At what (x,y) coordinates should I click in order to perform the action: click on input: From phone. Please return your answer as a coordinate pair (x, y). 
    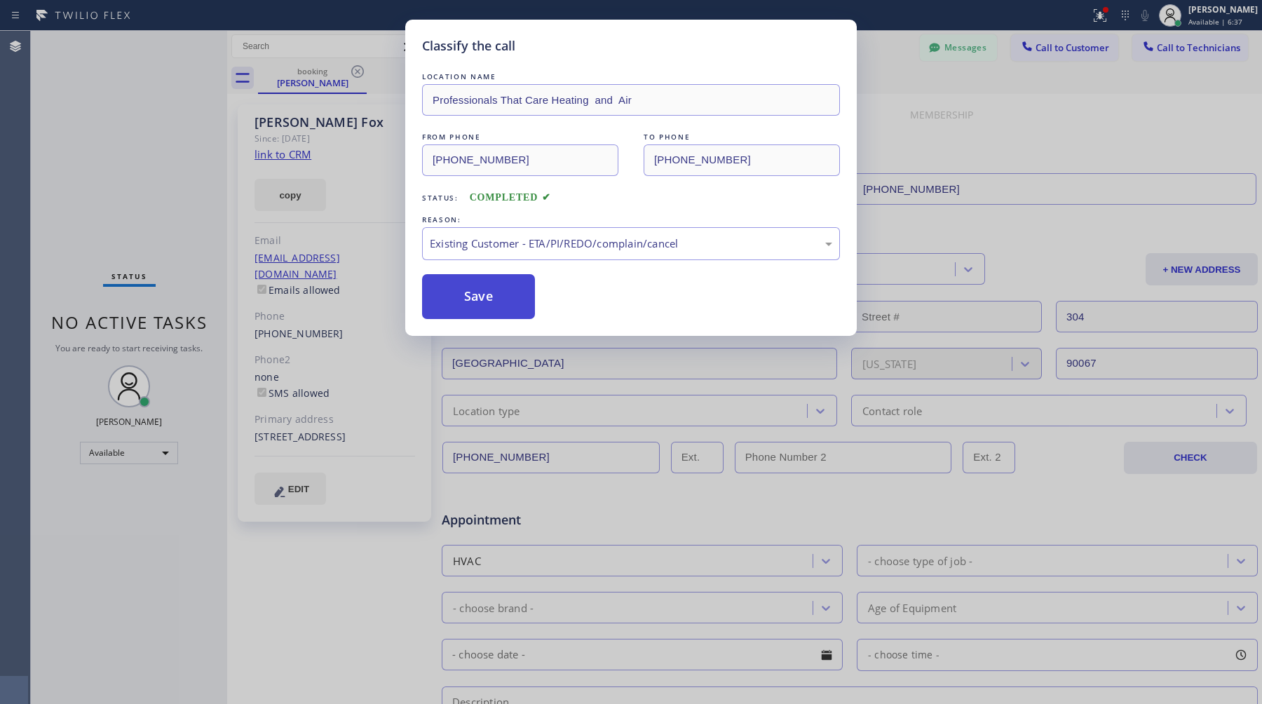
    Looking at the image, I should click on (520, 160).